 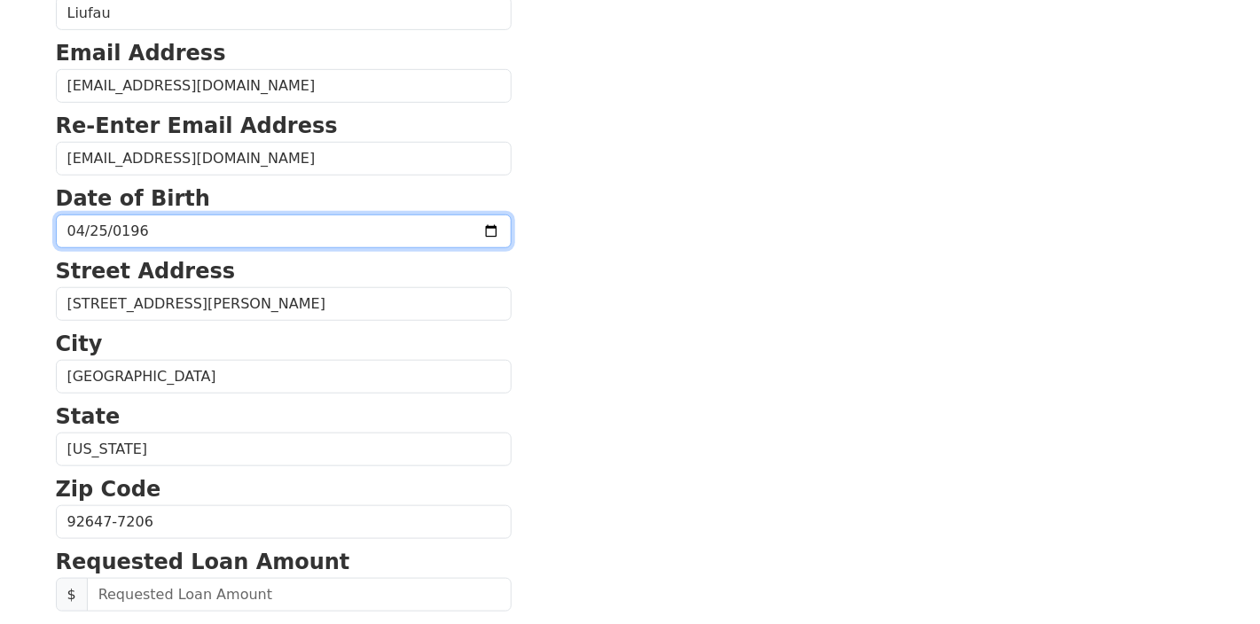 What do you see at coordinates (284, 159) in the screenshot?
I see `input: Re-Enter Email Address` at bounding box center [284, 159].